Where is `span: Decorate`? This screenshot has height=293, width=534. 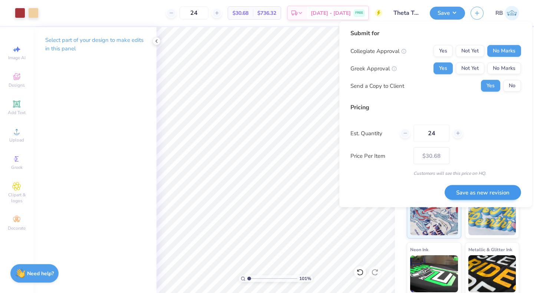 span: Decorate is located at coordinates (17, 229).